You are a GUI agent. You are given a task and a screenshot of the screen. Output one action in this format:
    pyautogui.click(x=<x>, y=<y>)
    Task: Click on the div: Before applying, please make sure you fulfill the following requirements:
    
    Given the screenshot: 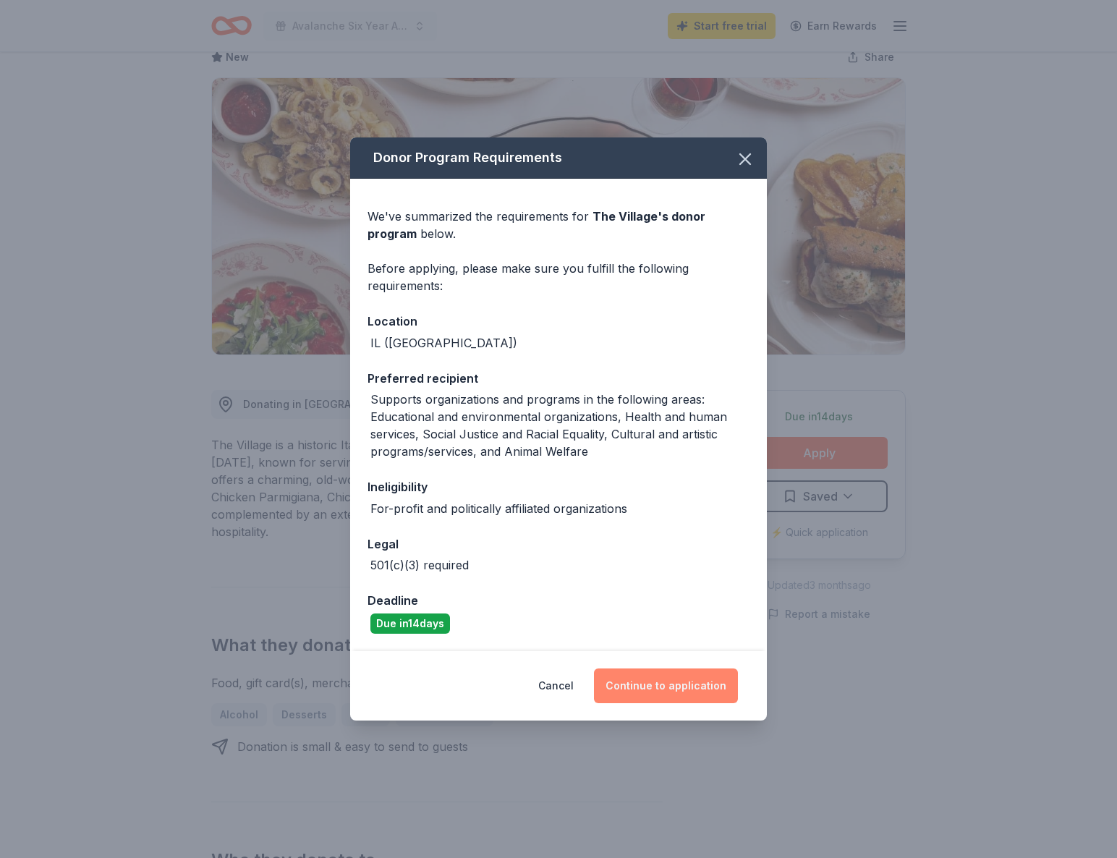 What is the action you would take?
    pyautogui.click(x=558, y=277)
    